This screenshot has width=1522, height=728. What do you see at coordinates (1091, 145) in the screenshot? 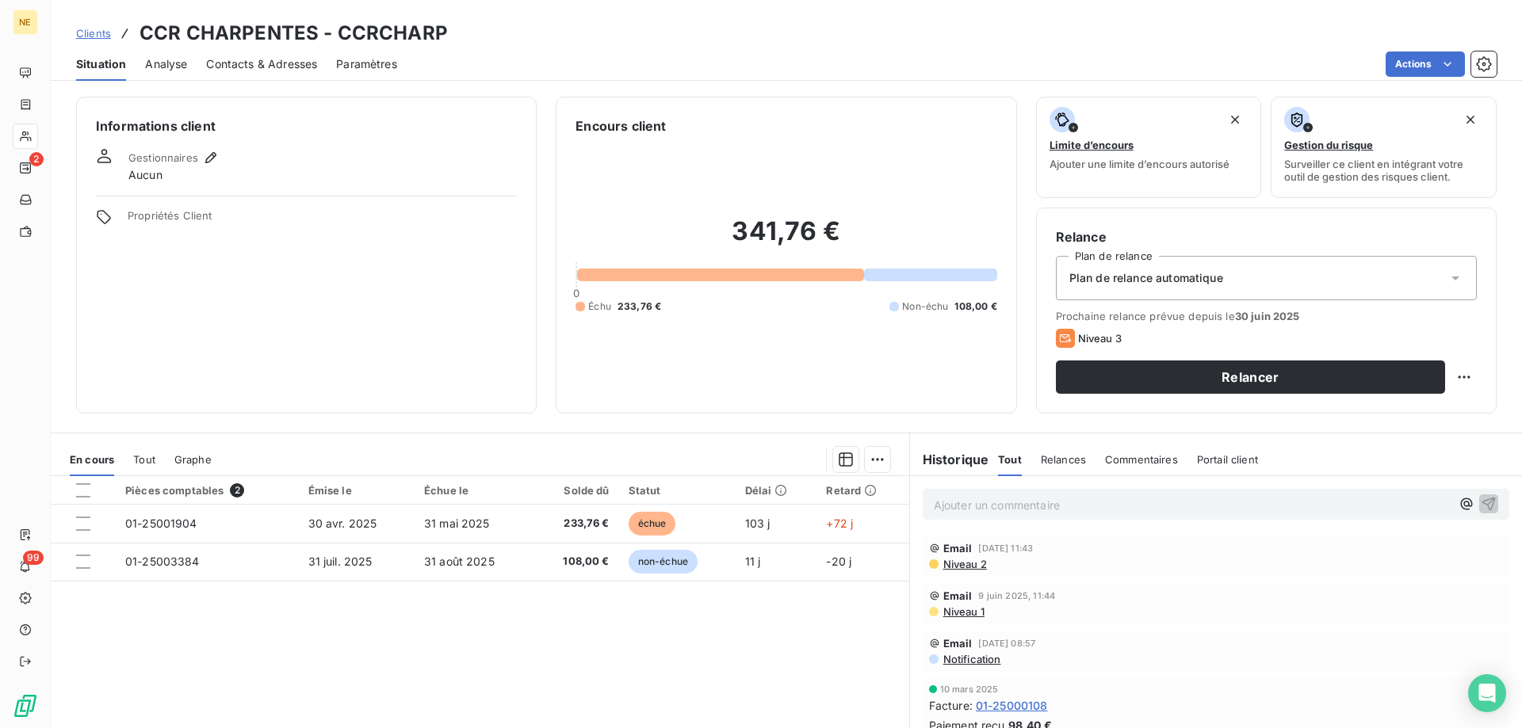
I see `span: Limite d’encours` at bounding box center [1091, 145].